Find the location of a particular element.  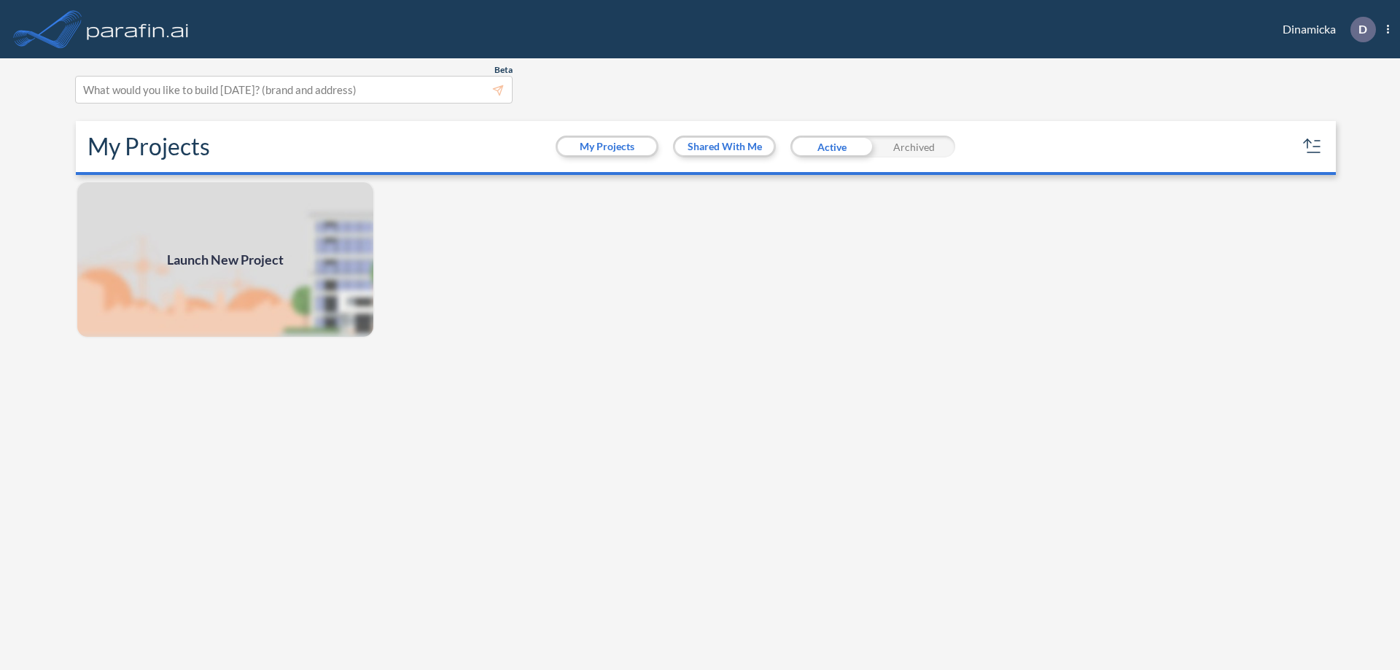

p: D is located at coordinates (1363, 29).